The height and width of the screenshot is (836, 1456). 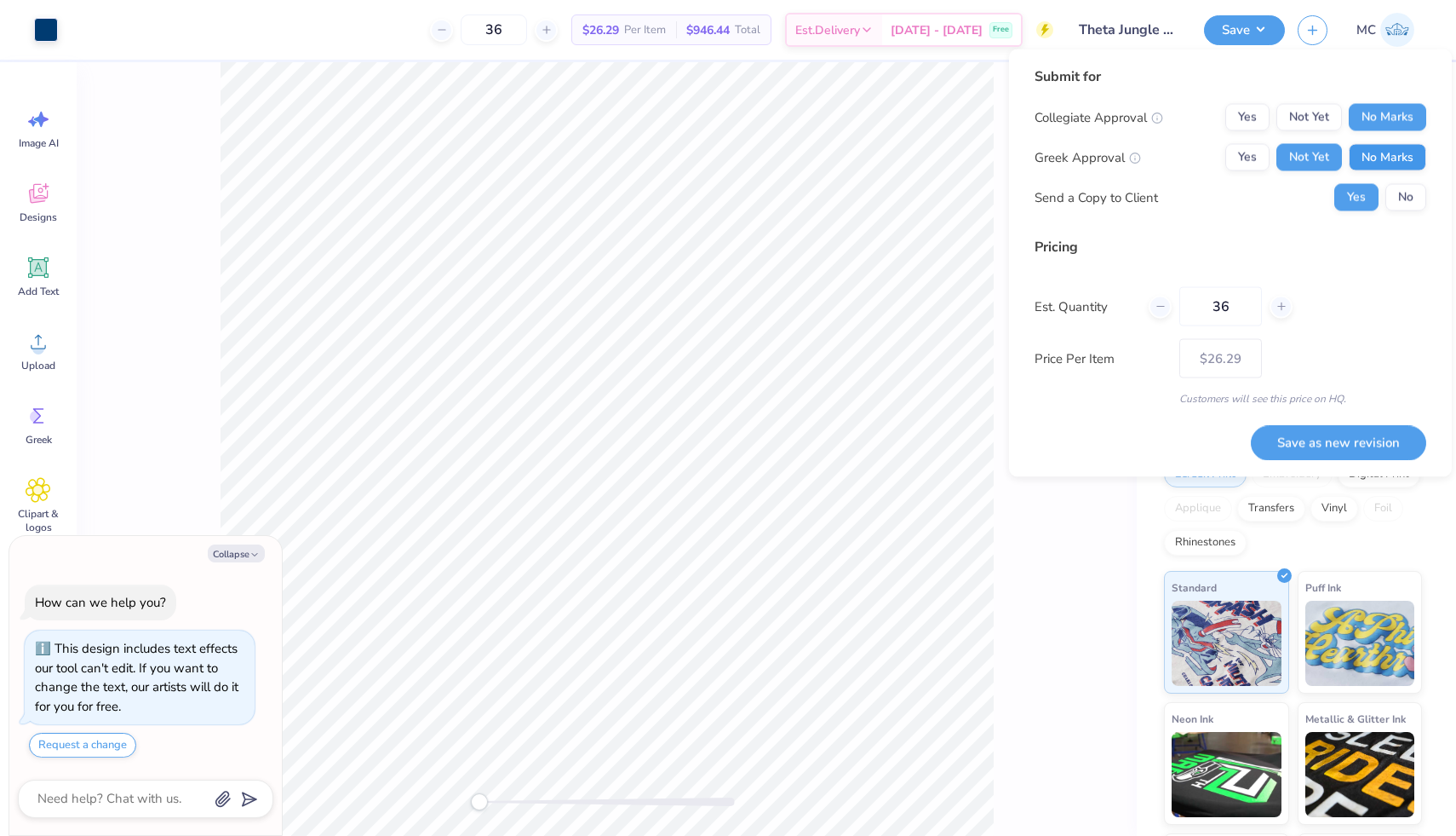 What do you see at coordinates (1356, 718) in the screenshot?
I see `span: Metallic & Glitter Ink` at bounding box center [1356, 718].